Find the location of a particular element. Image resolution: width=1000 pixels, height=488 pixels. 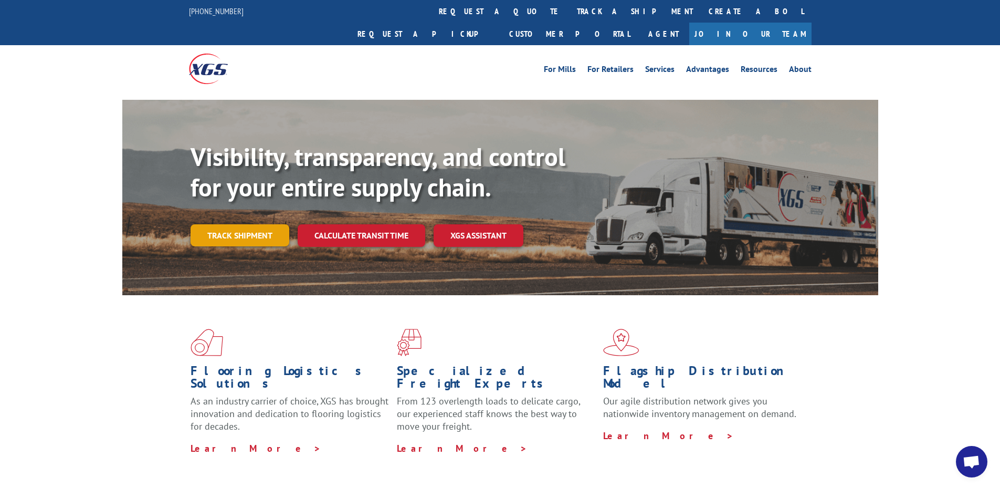

a: Advantages is located at coordinates (708, 71).